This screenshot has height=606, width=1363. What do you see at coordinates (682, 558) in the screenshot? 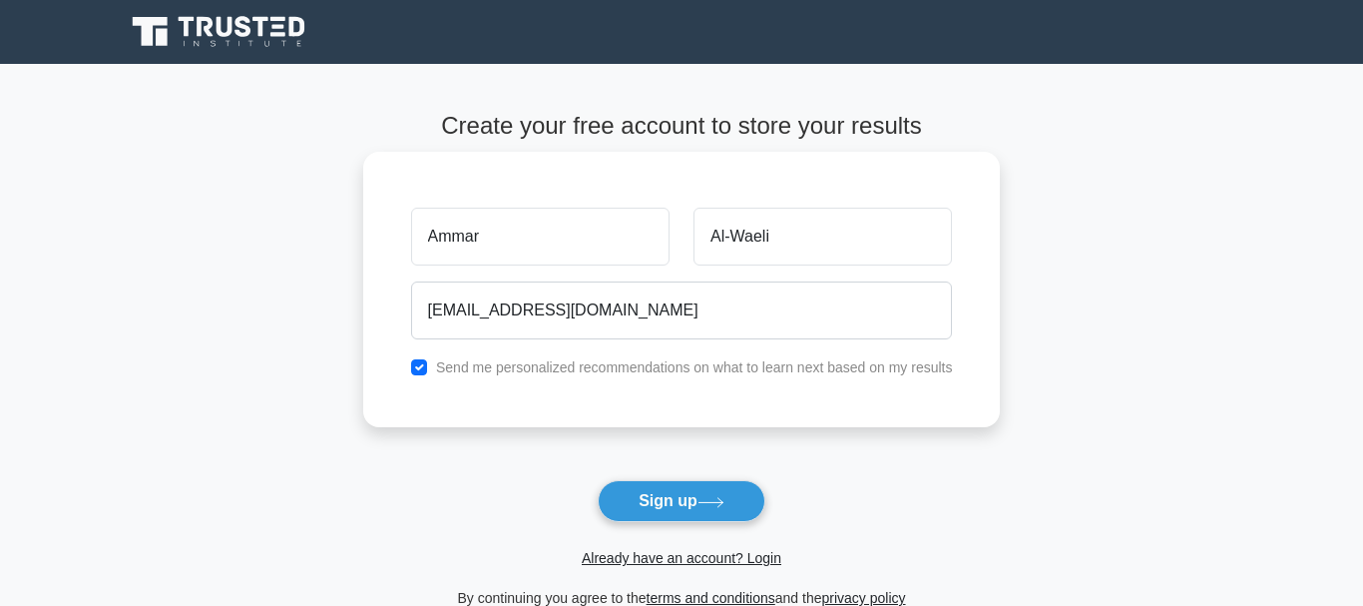
I see `a: Already have an account? Login` at bounding box center [682, 558].